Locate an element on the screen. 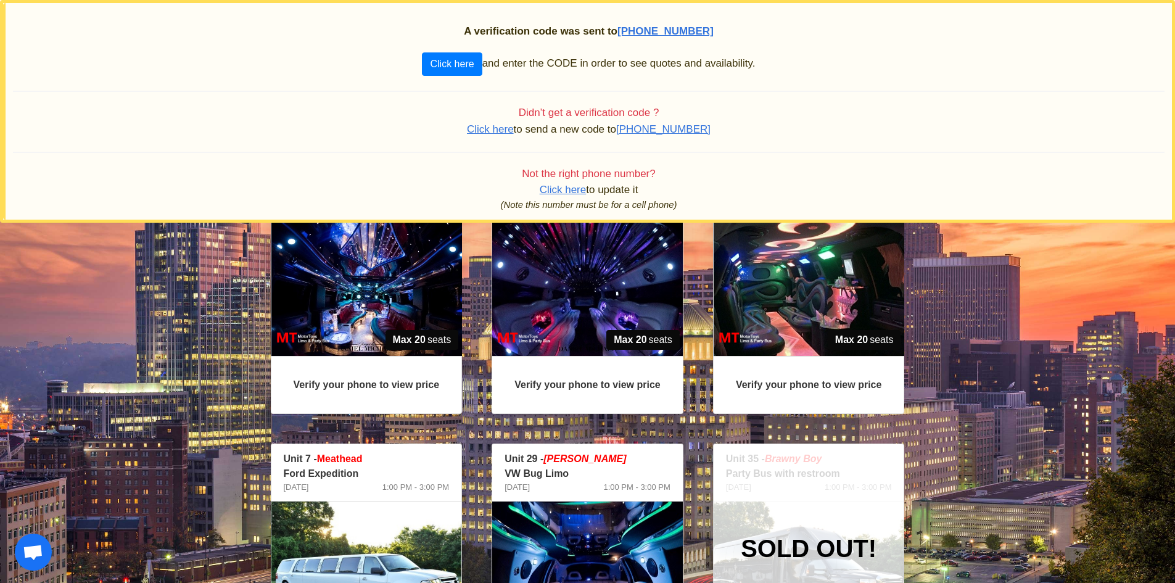  h4: Didn’t get a verification code ? is located at coordinates (588, 113).